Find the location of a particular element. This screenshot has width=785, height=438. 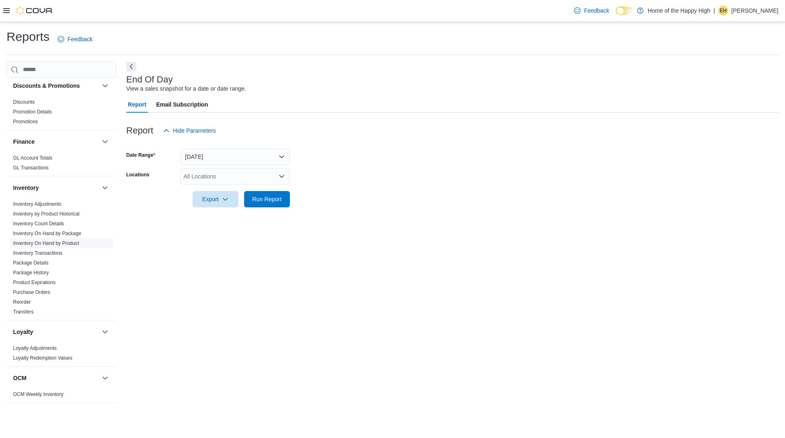

h3: Report is located at coordinates (140, 131).